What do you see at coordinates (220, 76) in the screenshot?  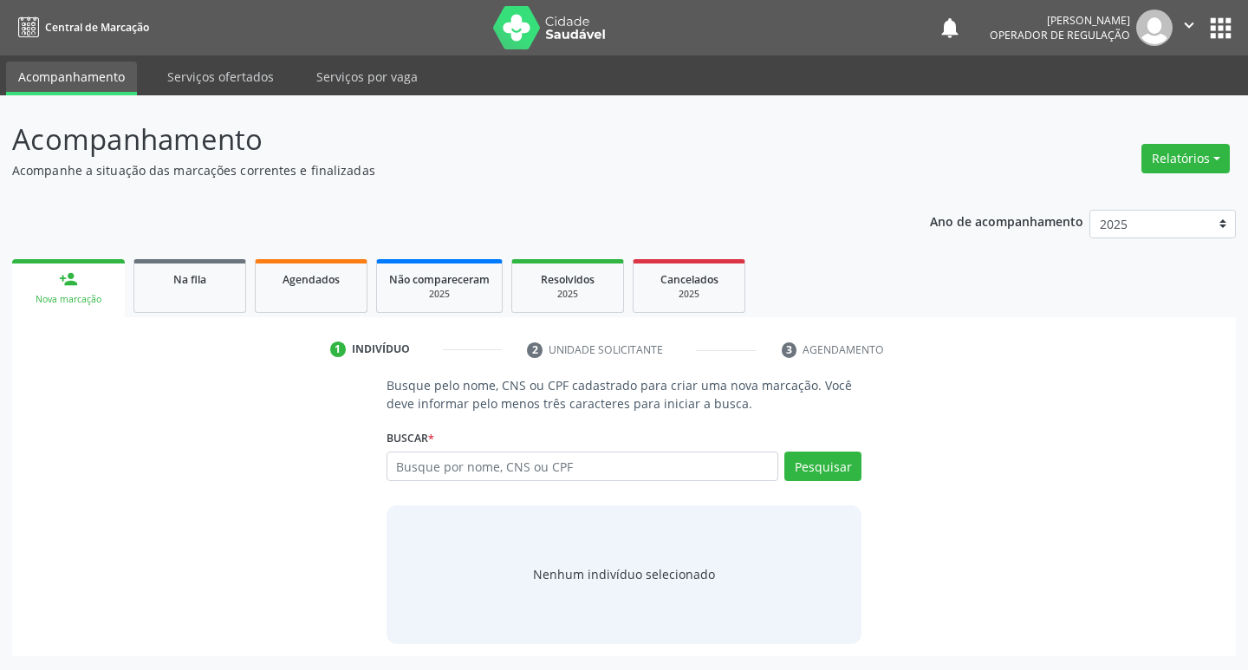 I see `a: Serviços ofertados` at bounding box center [220, 76].